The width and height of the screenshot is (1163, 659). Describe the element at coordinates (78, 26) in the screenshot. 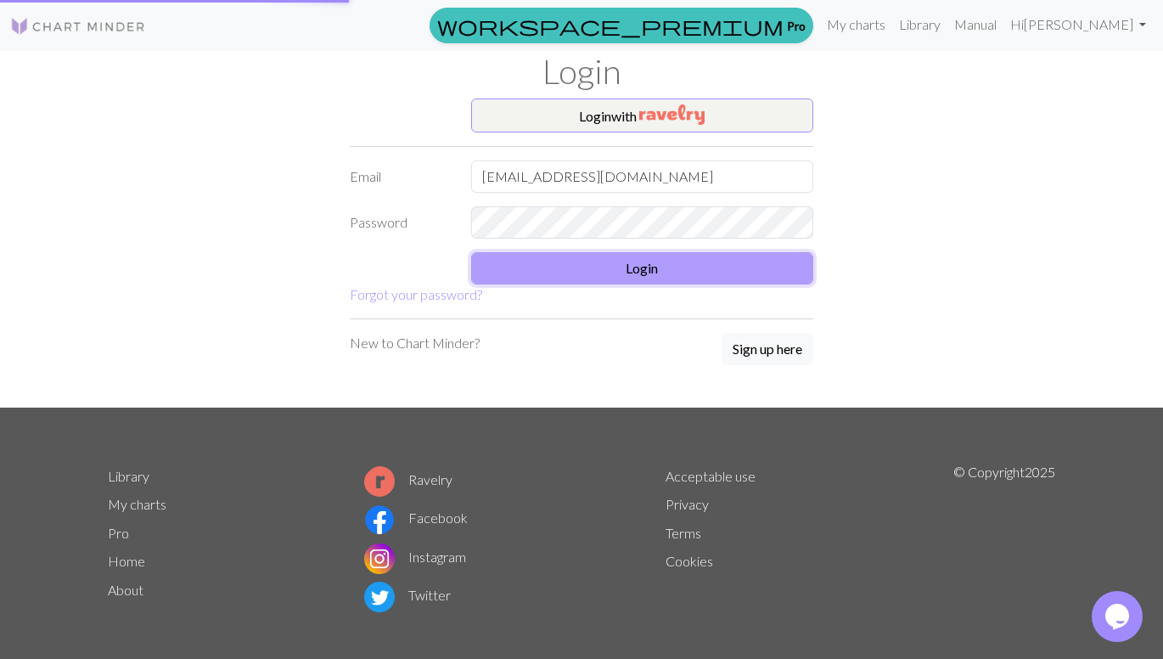

I see `img: Logo` at that location.